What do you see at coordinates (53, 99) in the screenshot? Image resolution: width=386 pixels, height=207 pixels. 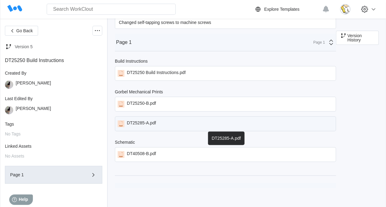 I see `div: Last Edited By` at bounding box center [53, 99].